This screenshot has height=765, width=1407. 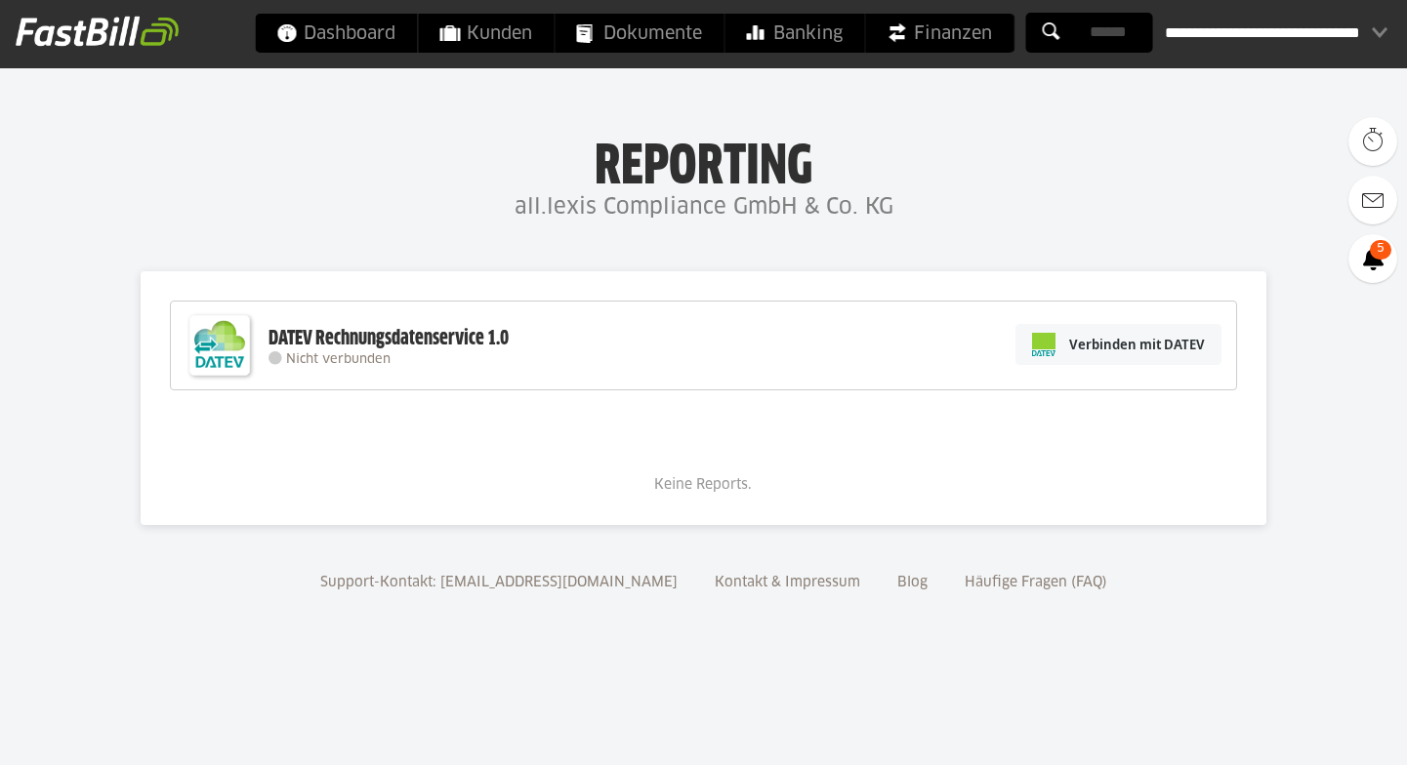 I want to click on h1: Reporting, so click(x=703, y=163).